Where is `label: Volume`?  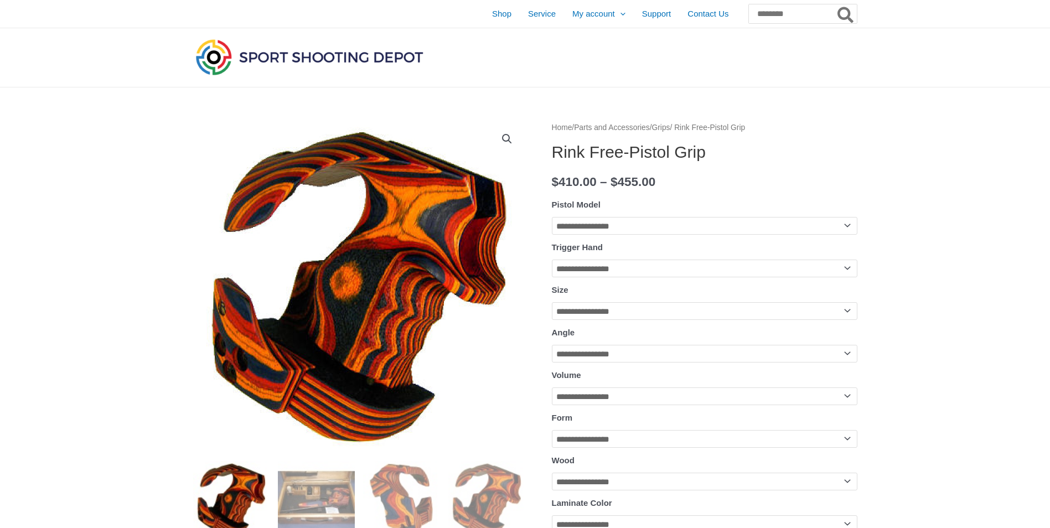 label: Volume is located at coordinates (566, 375).